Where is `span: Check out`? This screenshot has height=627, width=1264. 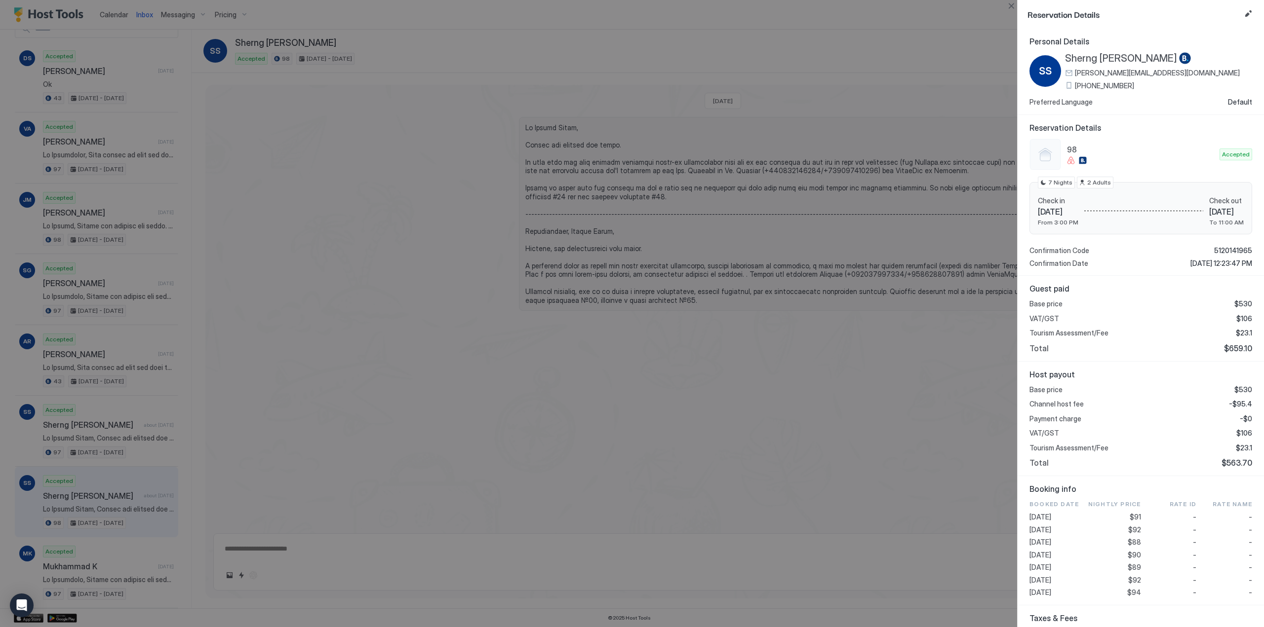
span: Check out is located at coordinates (1226, 201).